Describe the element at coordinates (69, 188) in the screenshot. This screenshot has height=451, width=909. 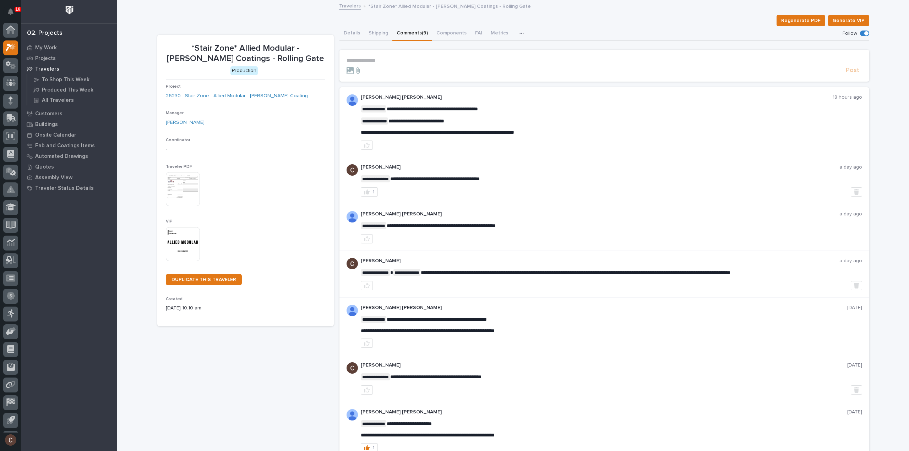
I see `a: Traveler Status Details` at that location.